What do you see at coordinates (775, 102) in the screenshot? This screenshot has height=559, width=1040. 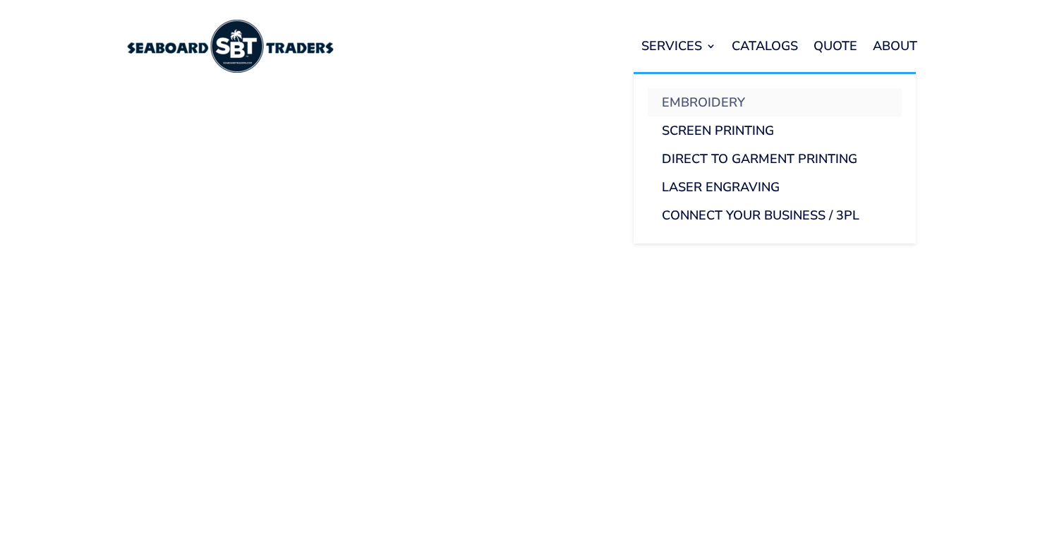 I see `a: Embroidery` at bounding box center [775, 102].